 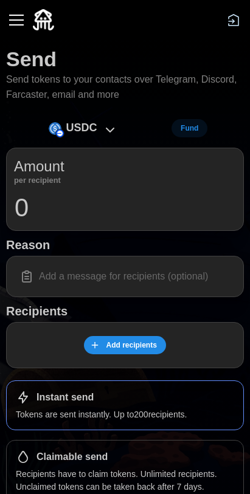 I want to click on input: 0, so click(x=125, y=208).